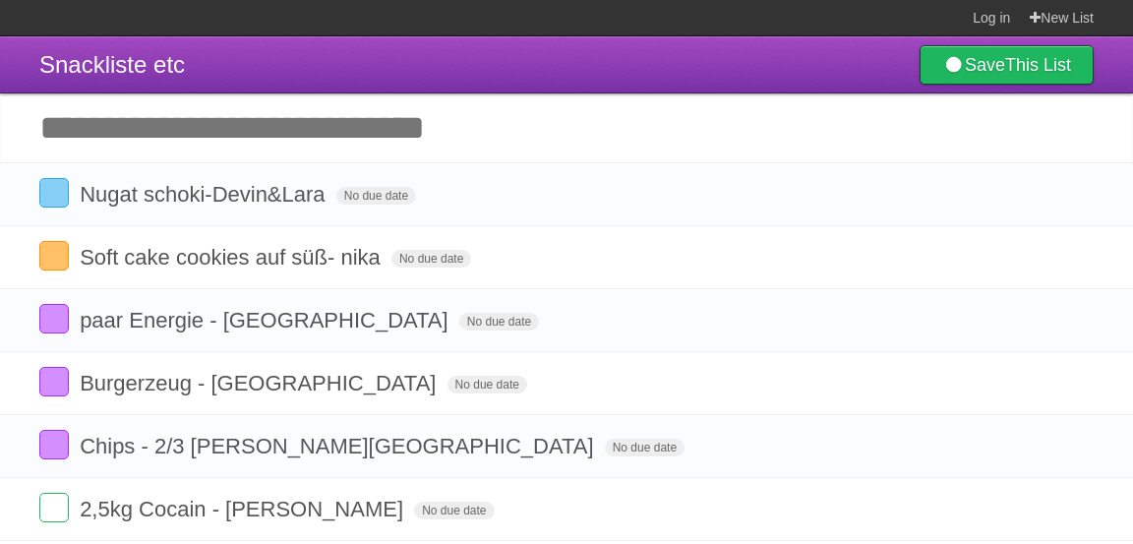  Describe the element at coordinates (1037, 65) in the screenshot. I see `b: This List` at that location.